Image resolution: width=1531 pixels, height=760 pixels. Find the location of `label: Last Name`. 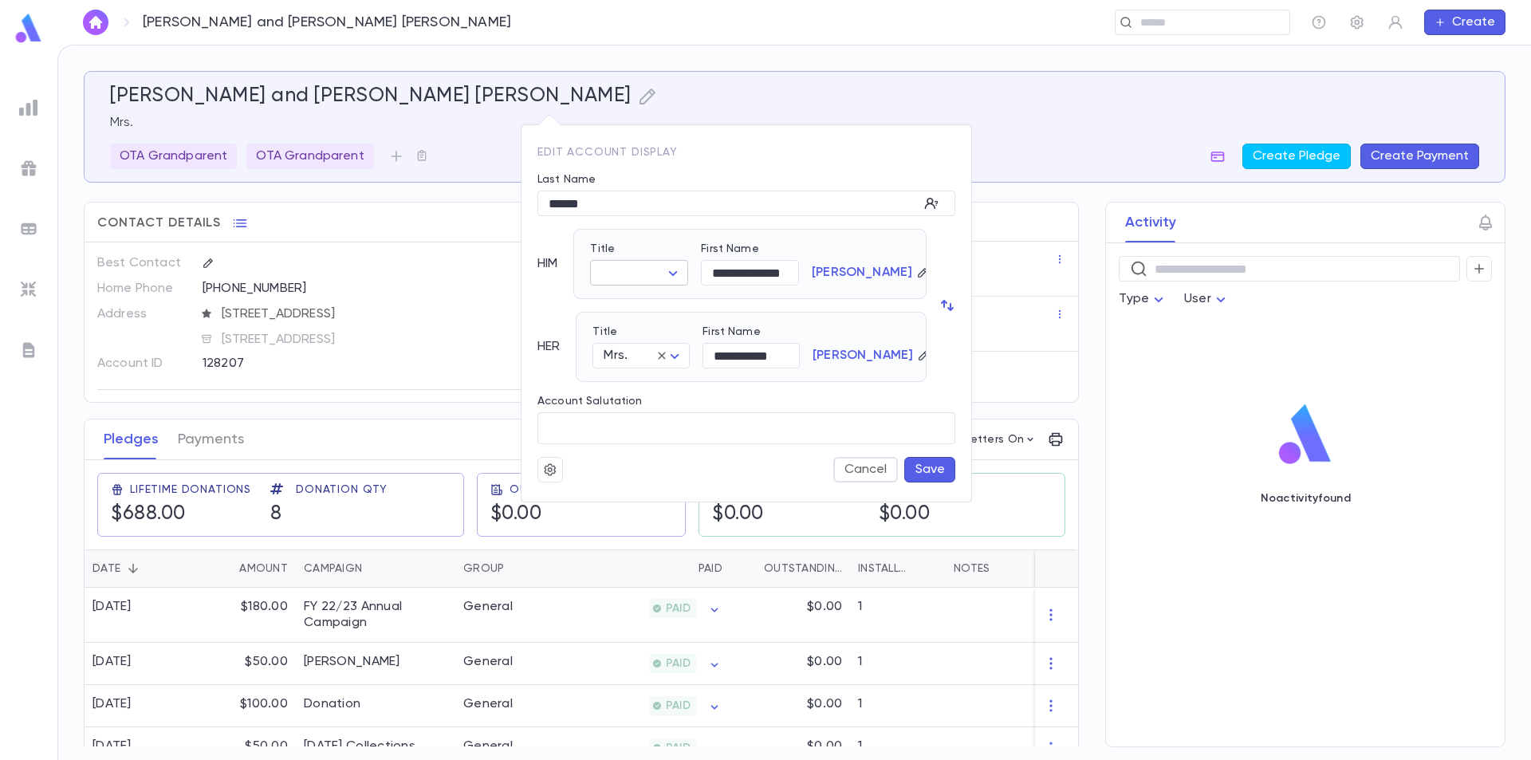

label: Last Name is located at coordinates (566, 179).